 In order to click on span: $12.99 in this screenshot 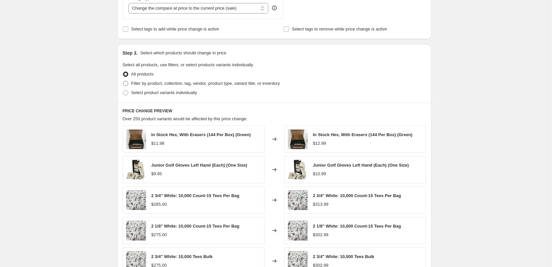, I will do `click(320, 143)`.